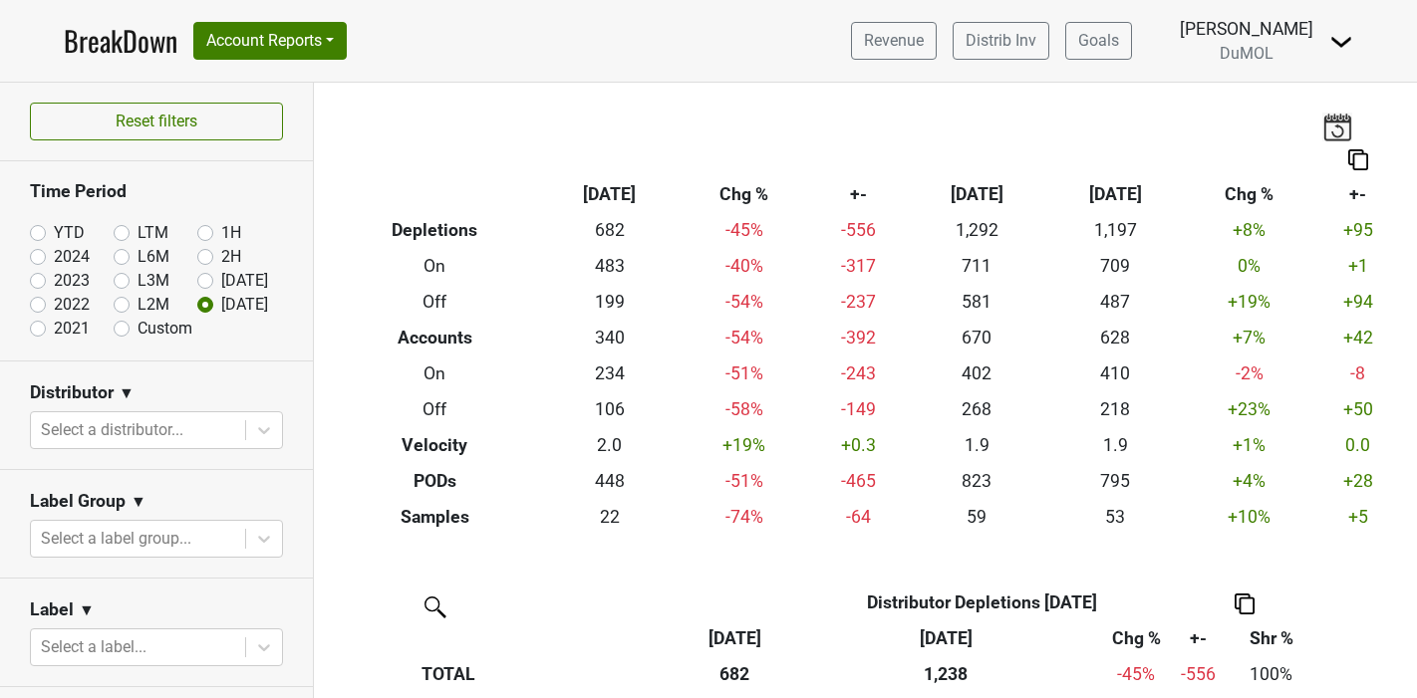 This screenshot has width=1417, height=698. I want to click on th: On, so click(434, 375).